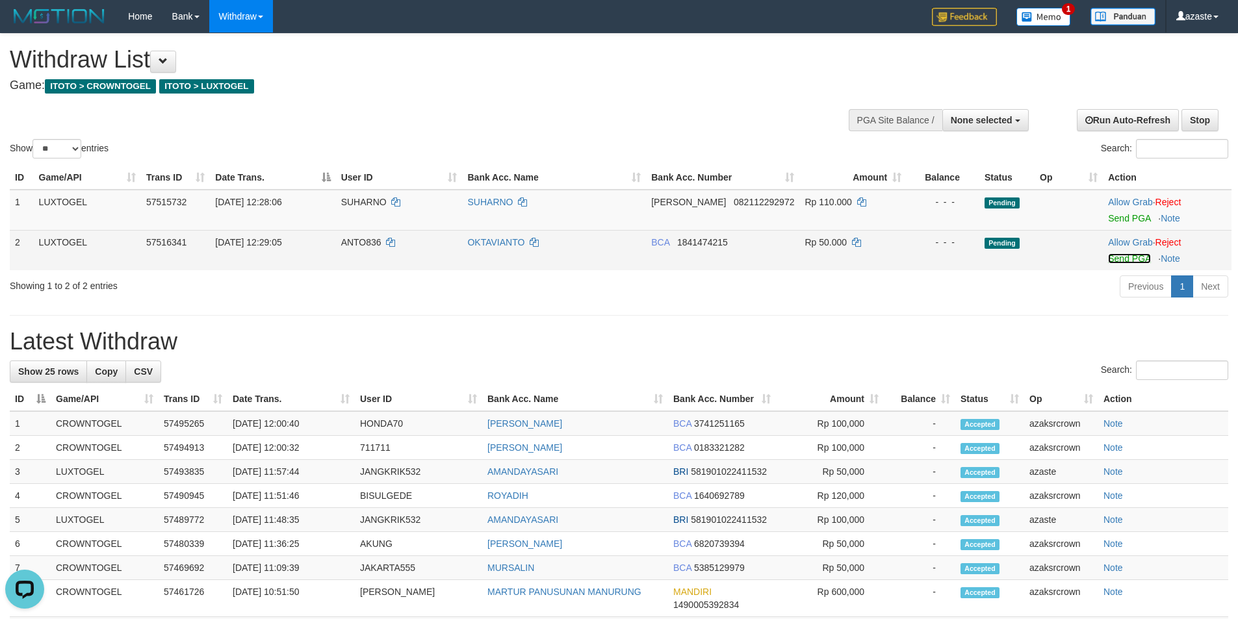  I want to click on span: Copy 5385129979 to clipboard, so click(719, 568).